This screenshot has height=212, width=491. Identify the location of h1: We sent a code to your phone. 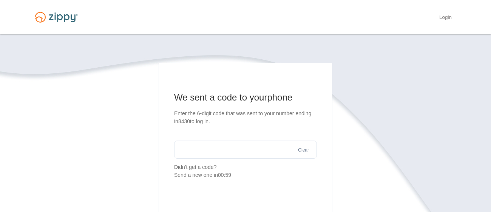
(246, 98).